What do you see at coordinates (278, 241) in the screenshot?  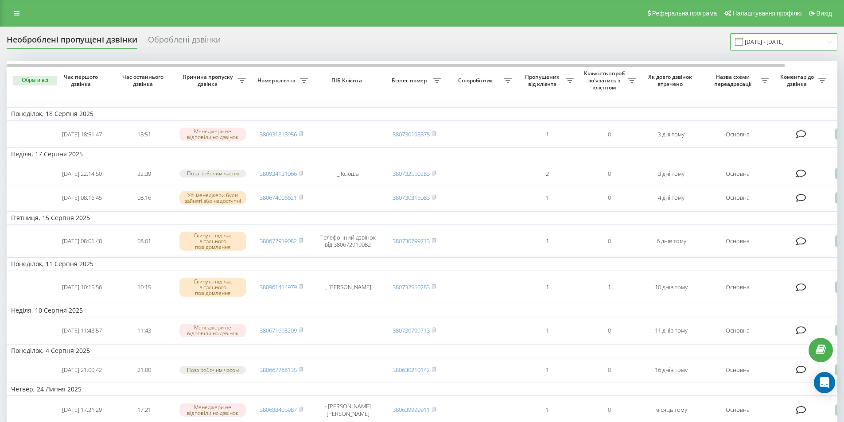 I see `a: 380672919082` at bounding box center [278, 241].